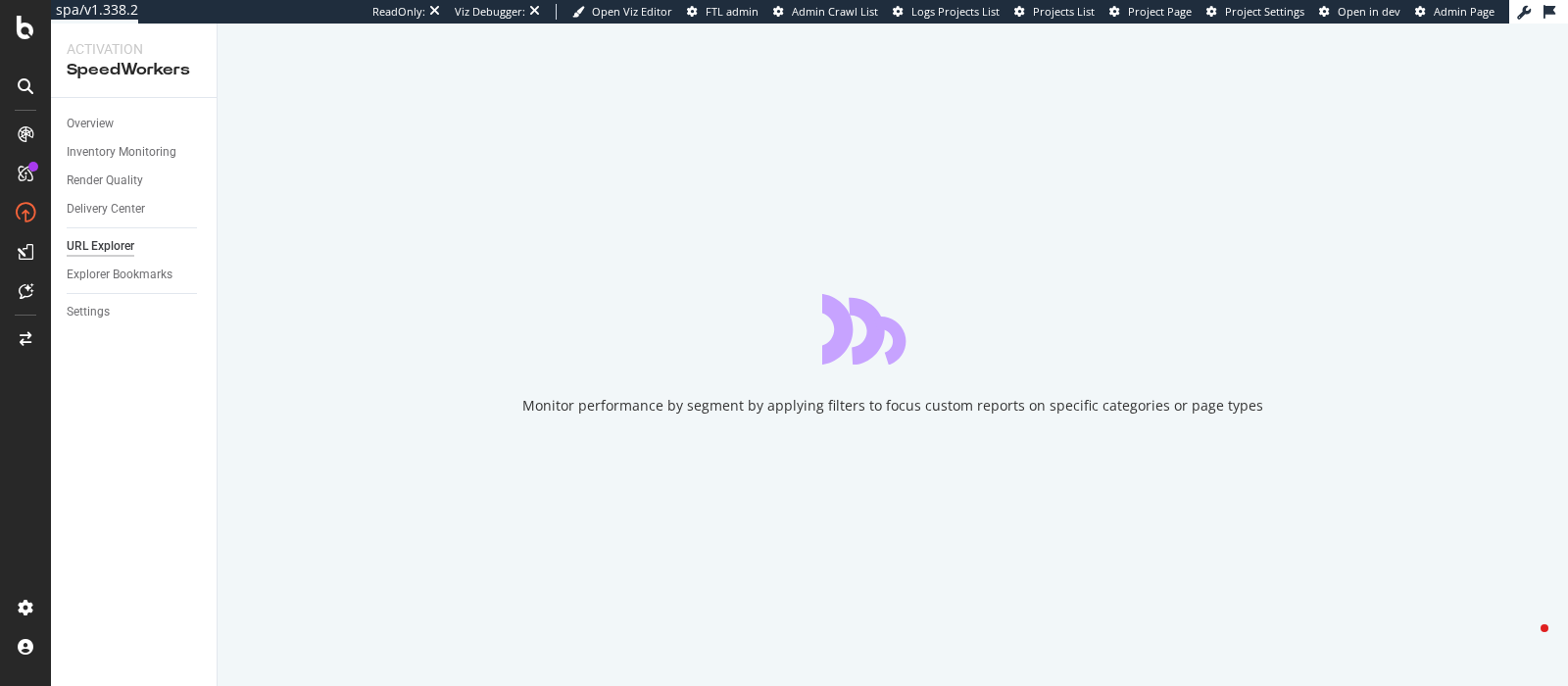 This screenshot has width=1568, height=686. I want to click on a: Inventory Monitoring, so click(134, 152).